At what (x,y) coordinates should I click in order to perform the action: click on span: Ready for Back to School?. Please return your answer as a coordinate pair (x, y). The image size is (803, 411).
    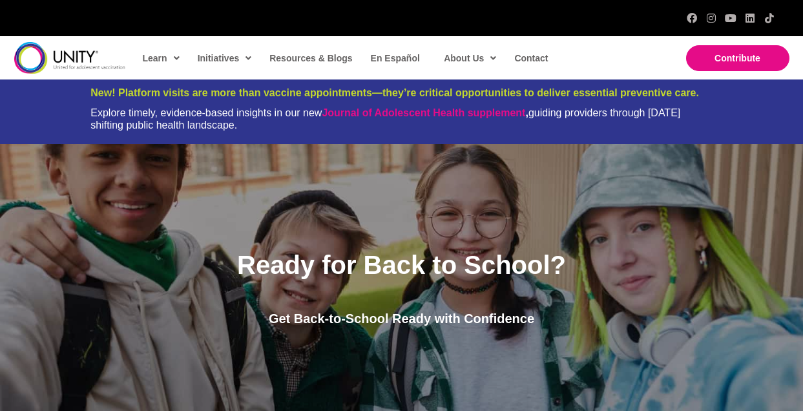
    Looking at the image, I should click on (401, 265).